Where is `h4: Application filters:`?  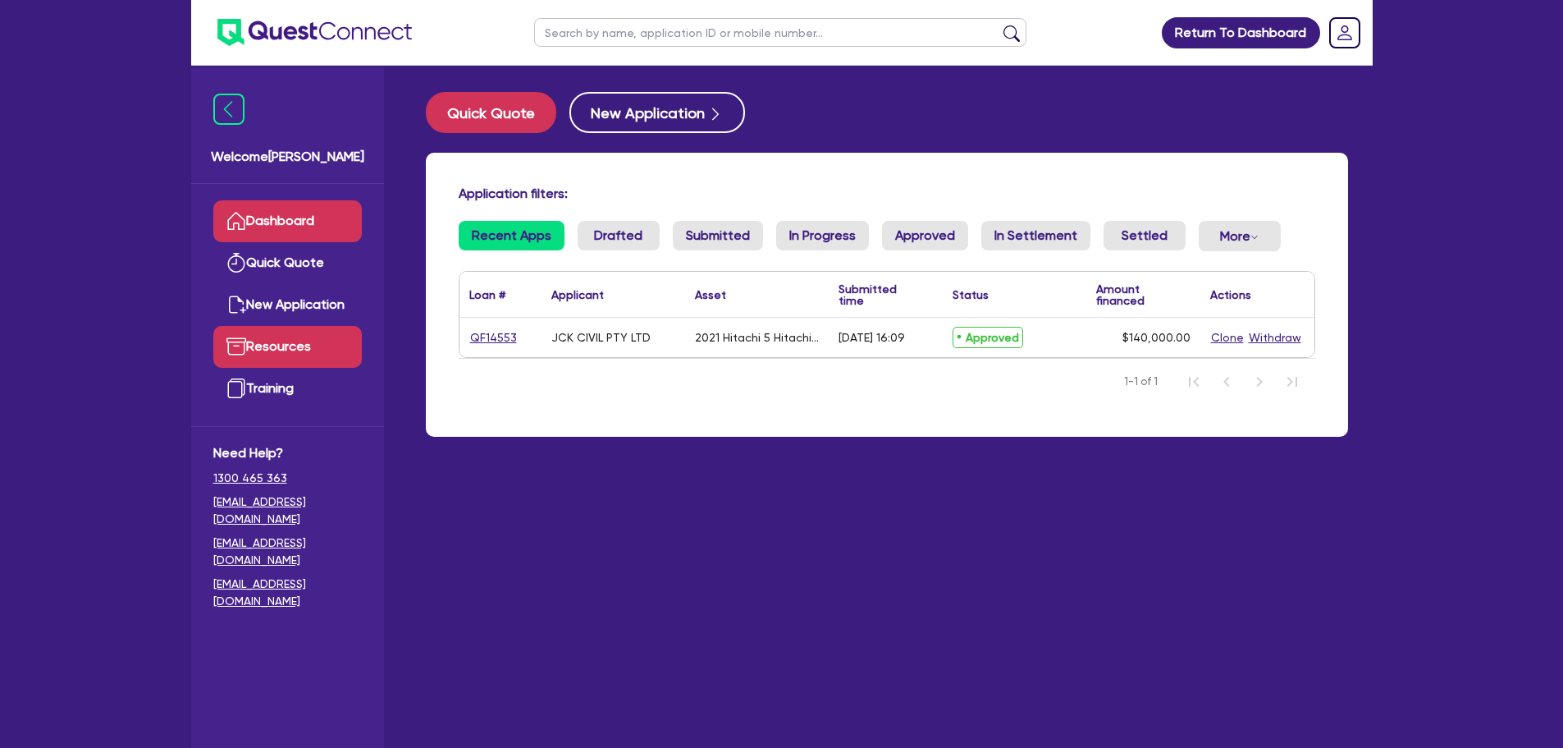 h4: Application filters: is located at coordinates (887, 193).